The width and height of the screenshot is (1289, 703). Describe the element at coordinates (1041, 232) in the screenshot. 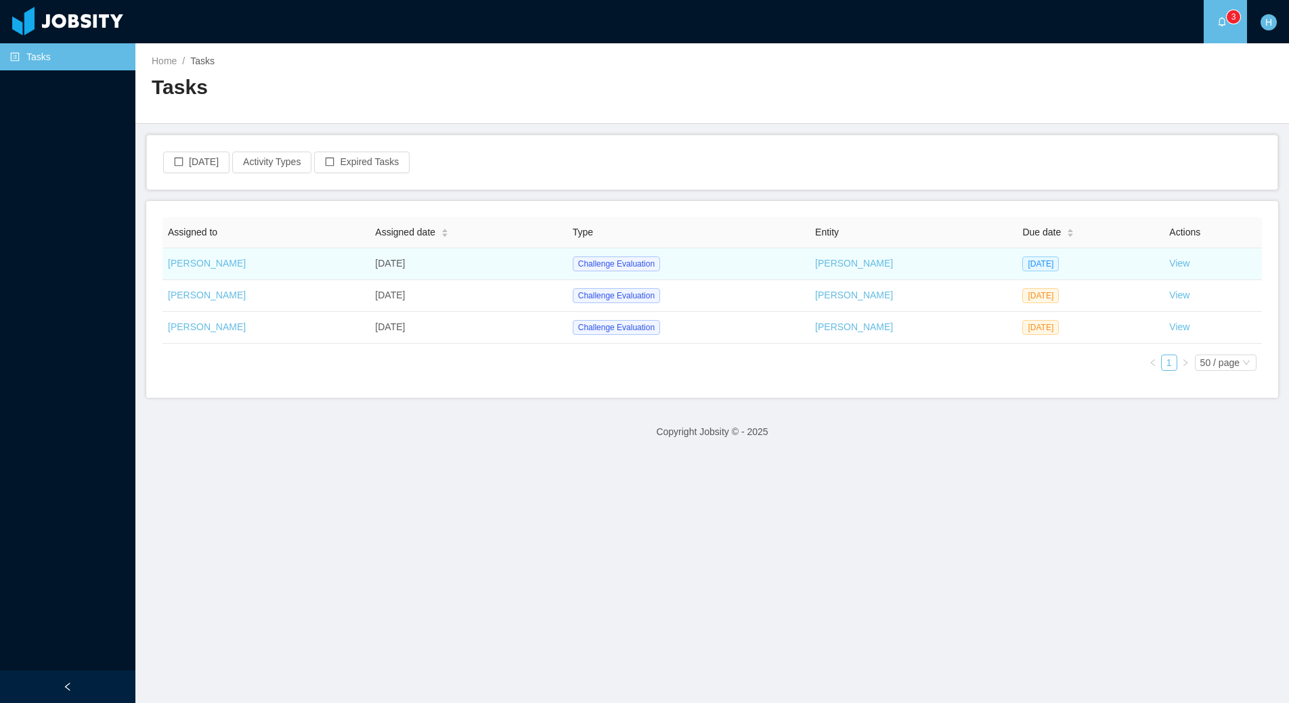

I see `span: Due date` at that location.